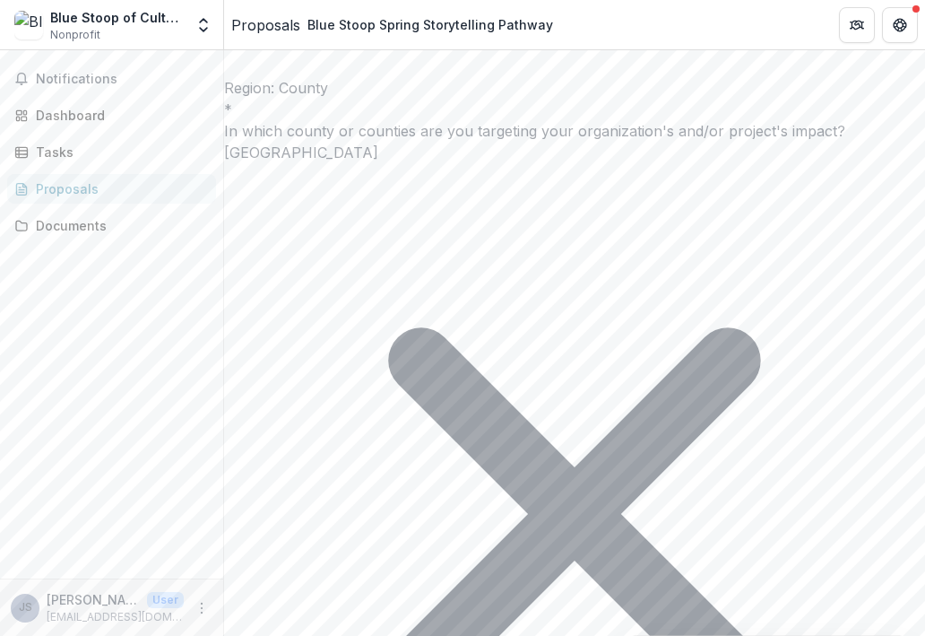  I want to click on button: Notifications, so click(111, 79).